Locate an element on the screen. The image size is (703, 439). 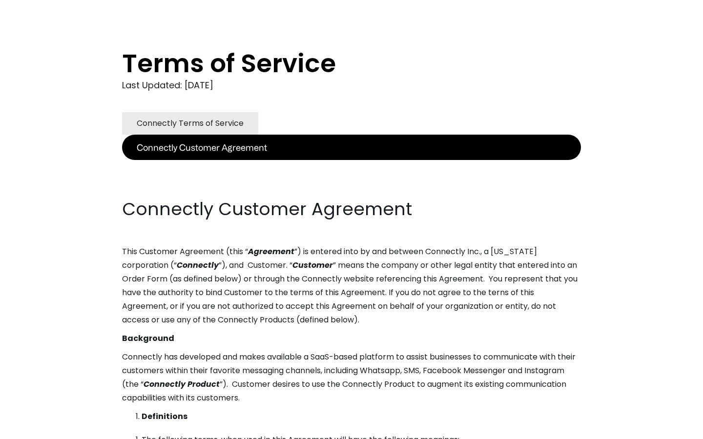
em: Agreement is located at coordinates (271, 251).